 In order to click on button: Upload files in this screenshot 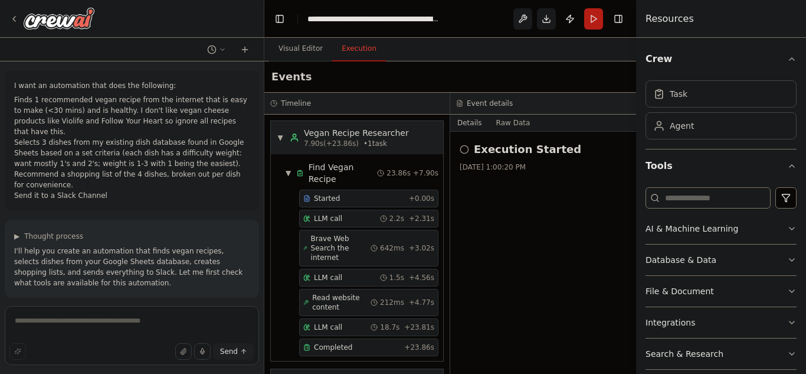, I will do `click(184, 351)`.